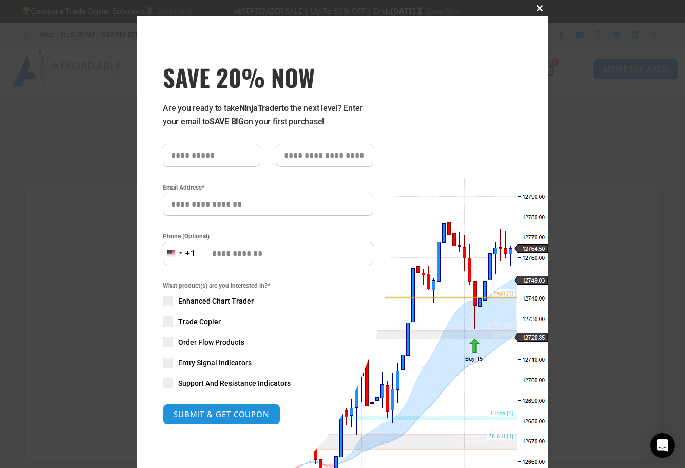  I want to click on label: Email Address, so click(268, 188).